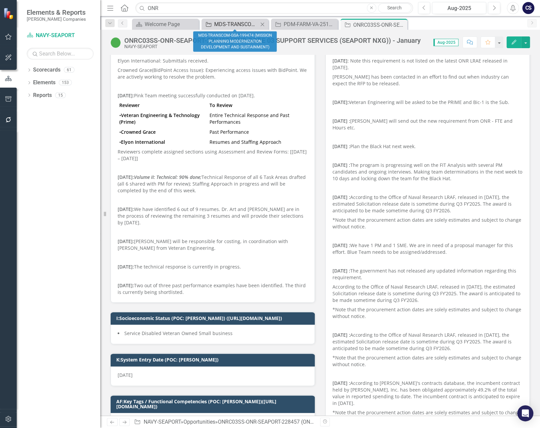  I want to click on img: Active, so click(116, 42).